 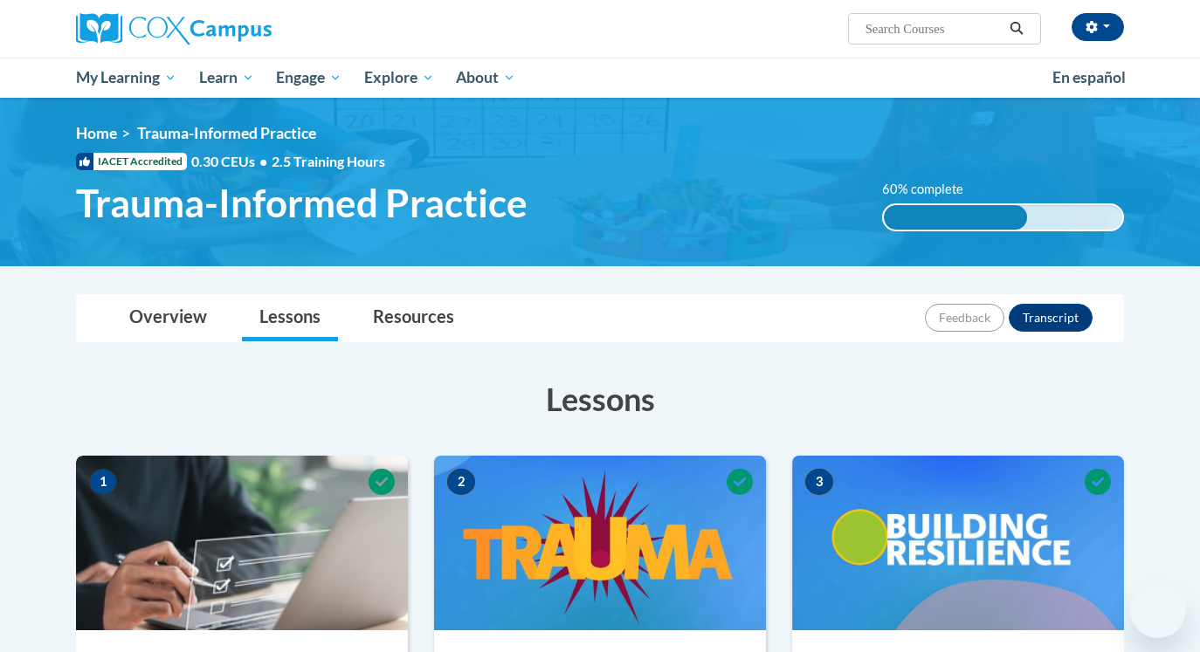 I want to click on button: Transcript, so click(x=1051, y=318).